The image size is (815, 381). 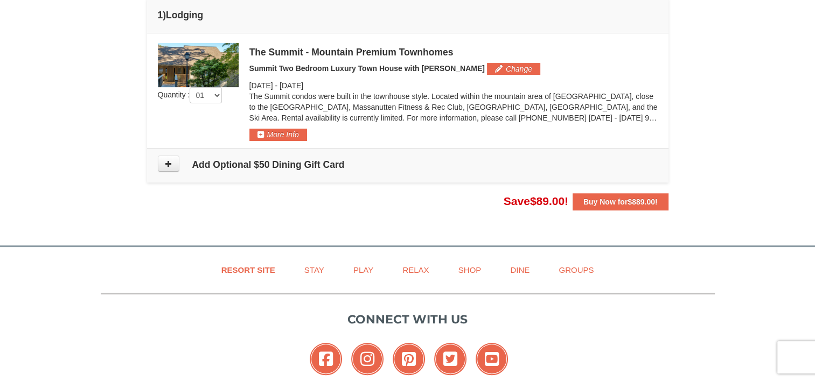 I want to click on span: $89.00, so click(x=547, y=201).